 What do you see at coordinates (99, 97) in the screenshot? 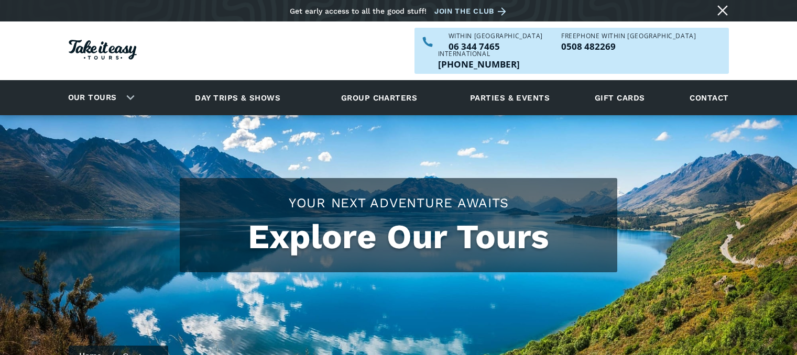
I see `div: Our tours` at bounding box center [99, 97].